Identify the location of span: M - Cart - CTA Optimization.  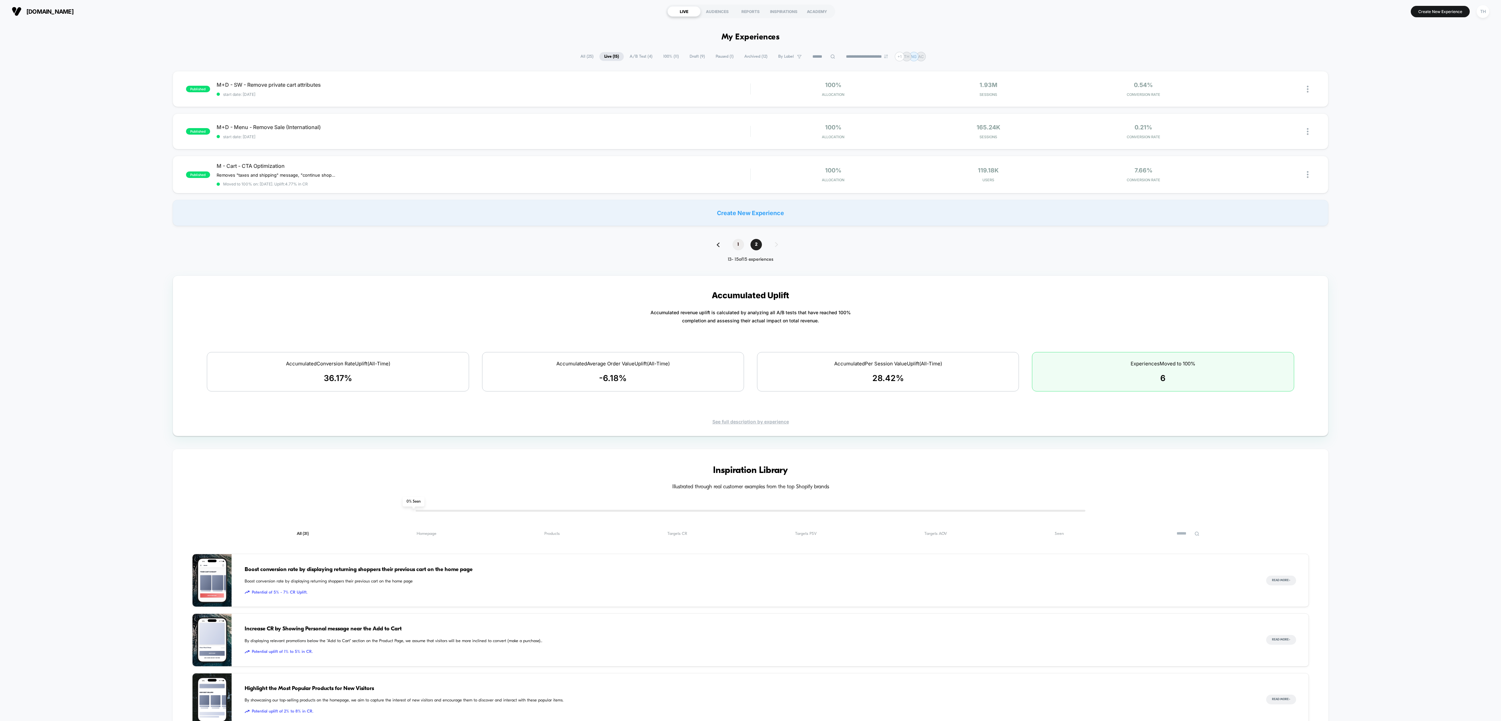
(483, 166).